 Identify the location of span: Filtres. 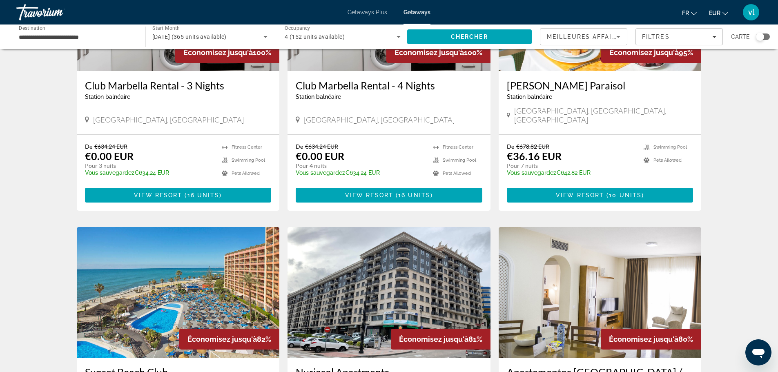
(656, 37).